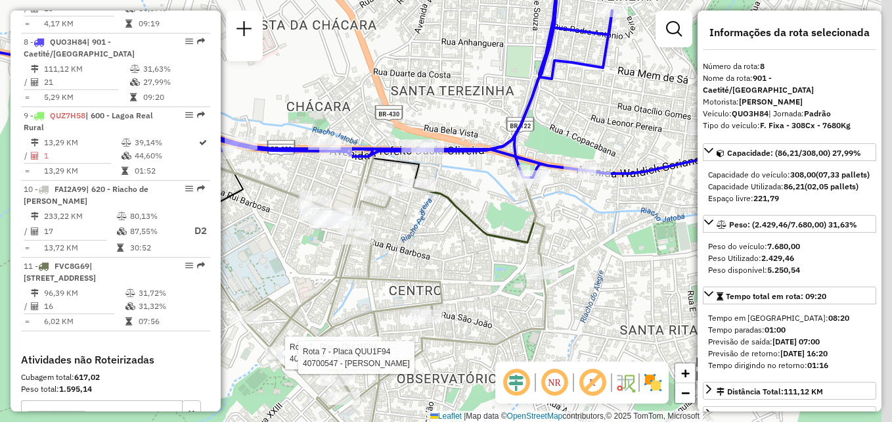 Image resolution: width=892 pixels, height=422 pixels. I want to click on div: Previsão de saída:, so click(790, 342).